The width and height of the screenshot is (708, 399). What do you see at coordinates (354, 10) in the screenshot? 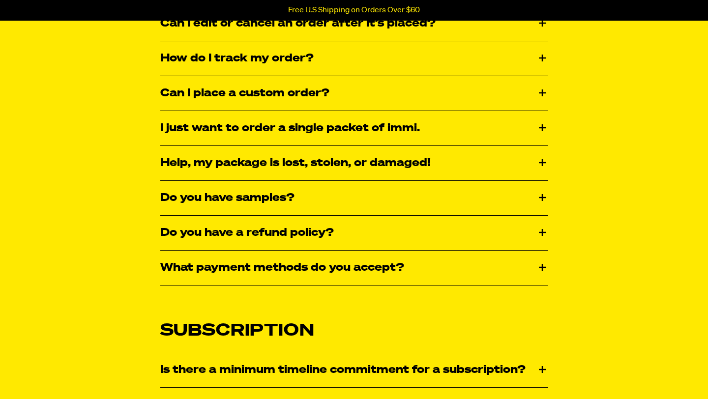
I see `p: Free U.S Shipping on Orders Over $60` at bounding box center [354, 10].